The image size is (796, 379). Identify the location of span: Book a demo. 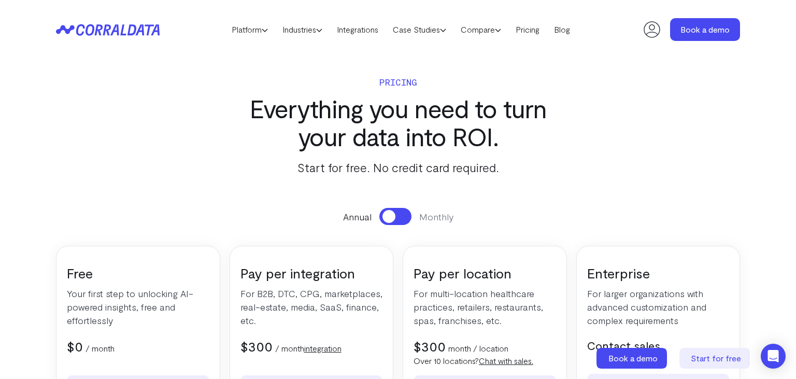
(633, 358).